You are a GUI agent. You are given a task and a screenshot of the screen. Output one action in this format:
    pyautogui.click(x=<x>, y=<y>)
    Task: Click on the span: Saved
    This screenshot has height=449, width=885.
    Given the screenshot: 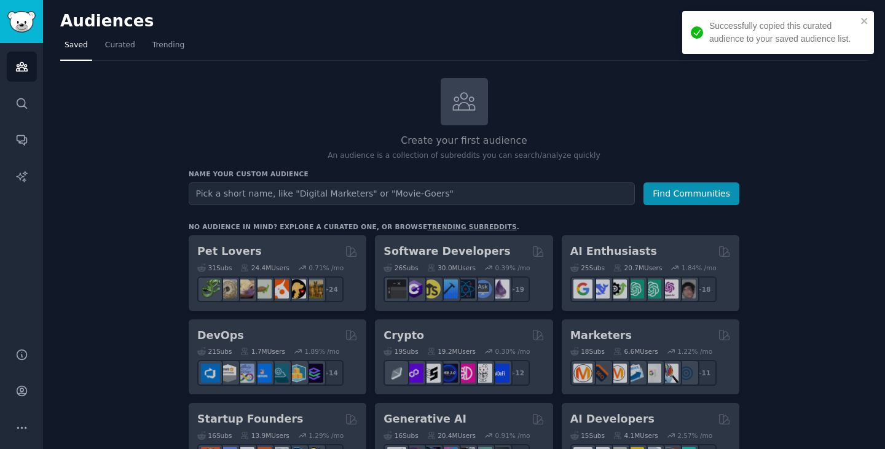 What is the action you would take?
    pyautogui.click(x=76, y=46)
    